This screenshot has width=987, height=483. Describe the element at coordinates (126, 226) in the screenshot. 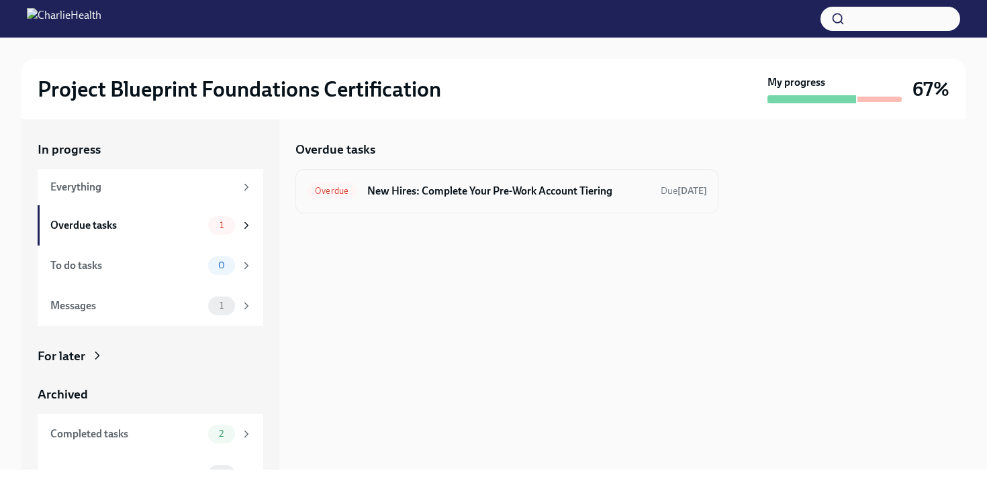

I see `div: Overdue tasks` at that location.